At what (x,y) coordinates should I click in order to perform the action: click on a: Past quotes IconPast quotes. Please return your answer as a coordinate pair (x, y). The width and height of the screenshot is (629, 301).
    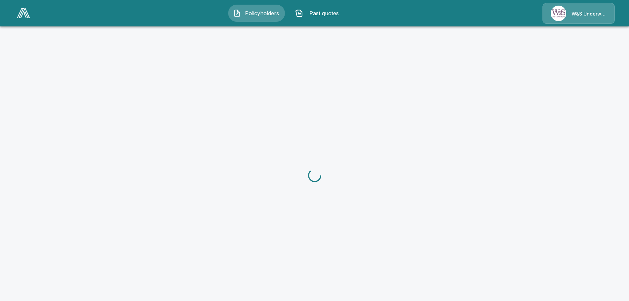
    Looking at the image, I should click on (319, 13).